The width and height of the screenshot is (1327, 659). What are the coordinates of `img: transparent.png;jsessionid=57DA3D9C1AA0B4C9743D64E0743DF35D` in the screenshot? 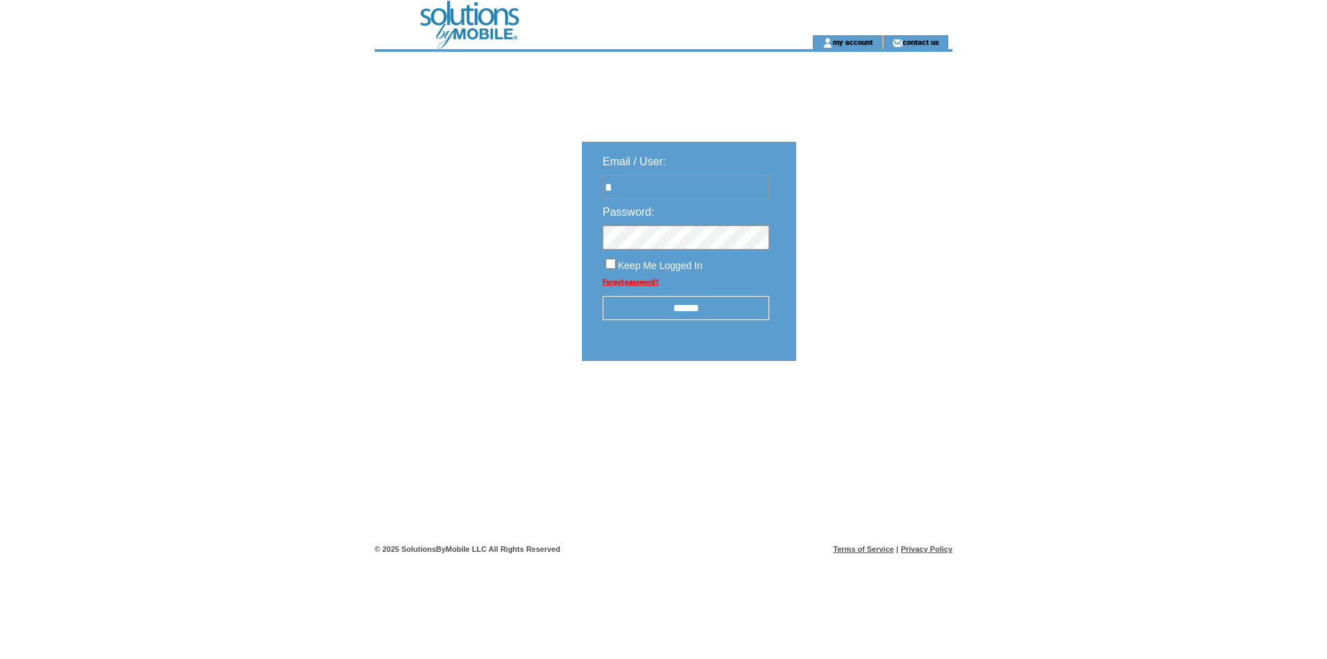 It's located at (871, 404).